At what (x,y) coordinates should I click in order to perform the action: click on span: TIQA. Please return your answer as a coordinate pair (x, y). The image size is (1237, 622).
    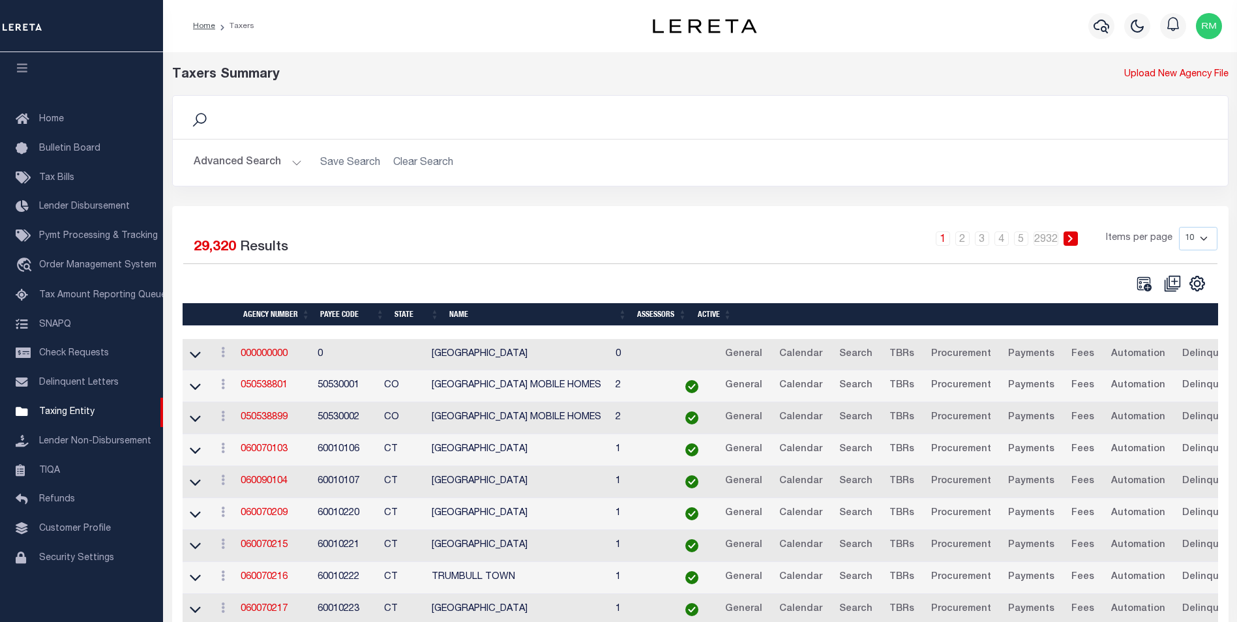
    Looking at the image, I should click on (50, 470).